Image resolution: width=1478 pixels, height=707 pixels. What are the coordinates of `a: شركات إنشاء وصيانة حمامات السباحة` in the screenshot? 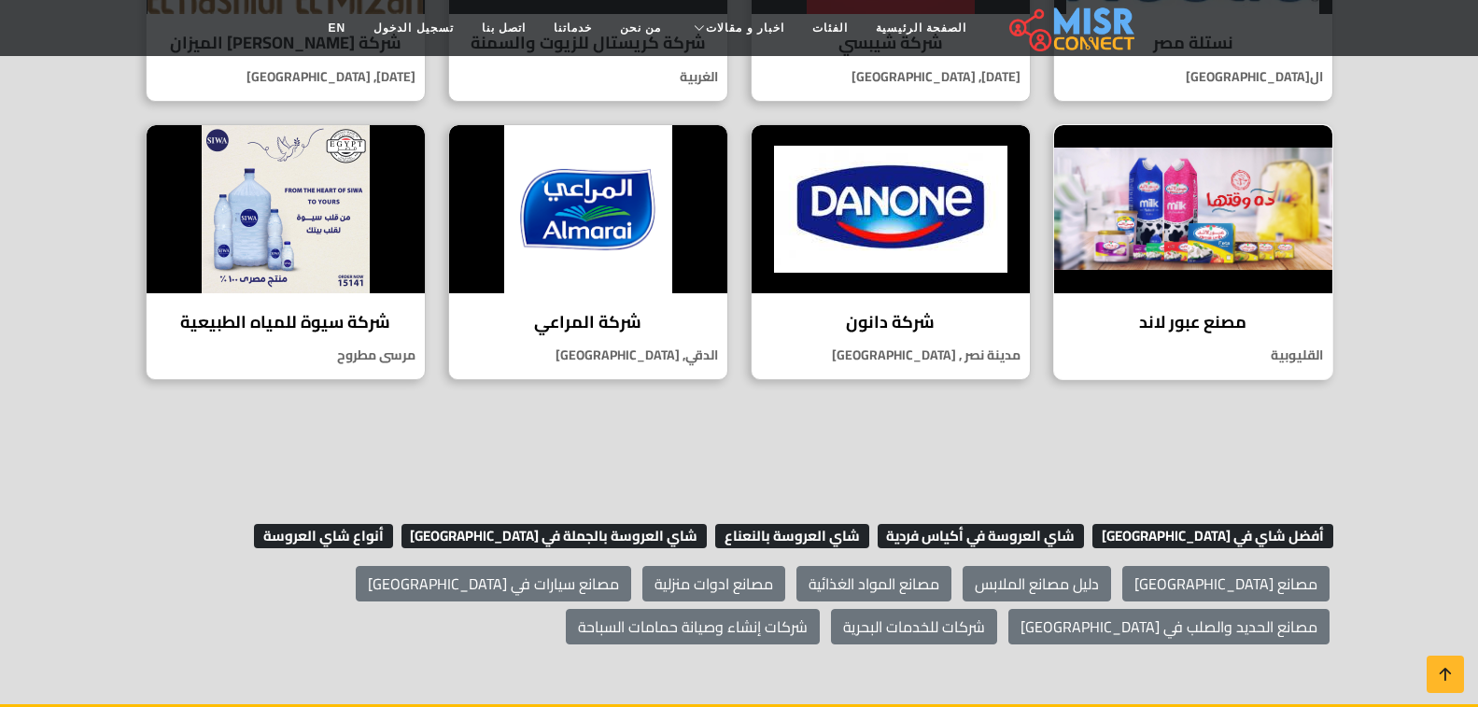 It's located at (693, 627).